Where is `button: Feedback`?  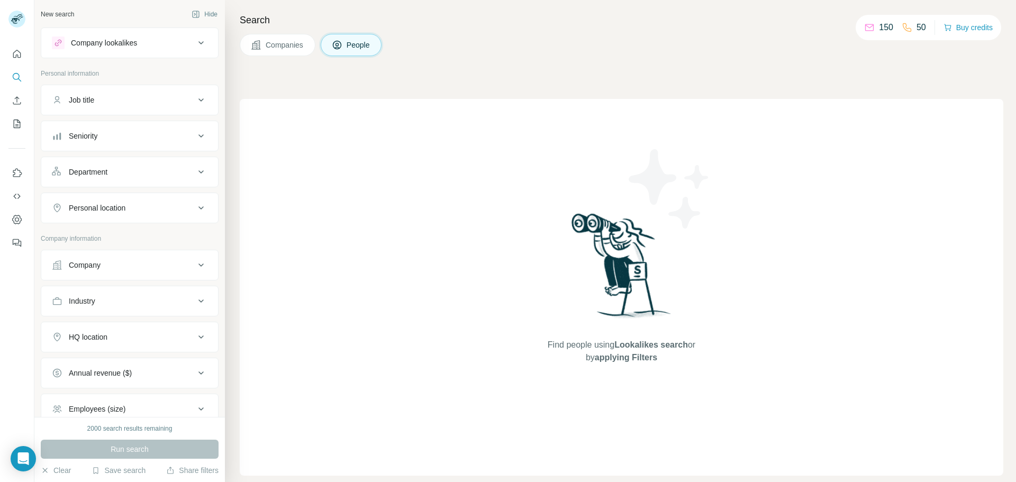 button: Feedback is located at coordinates (17, 243).